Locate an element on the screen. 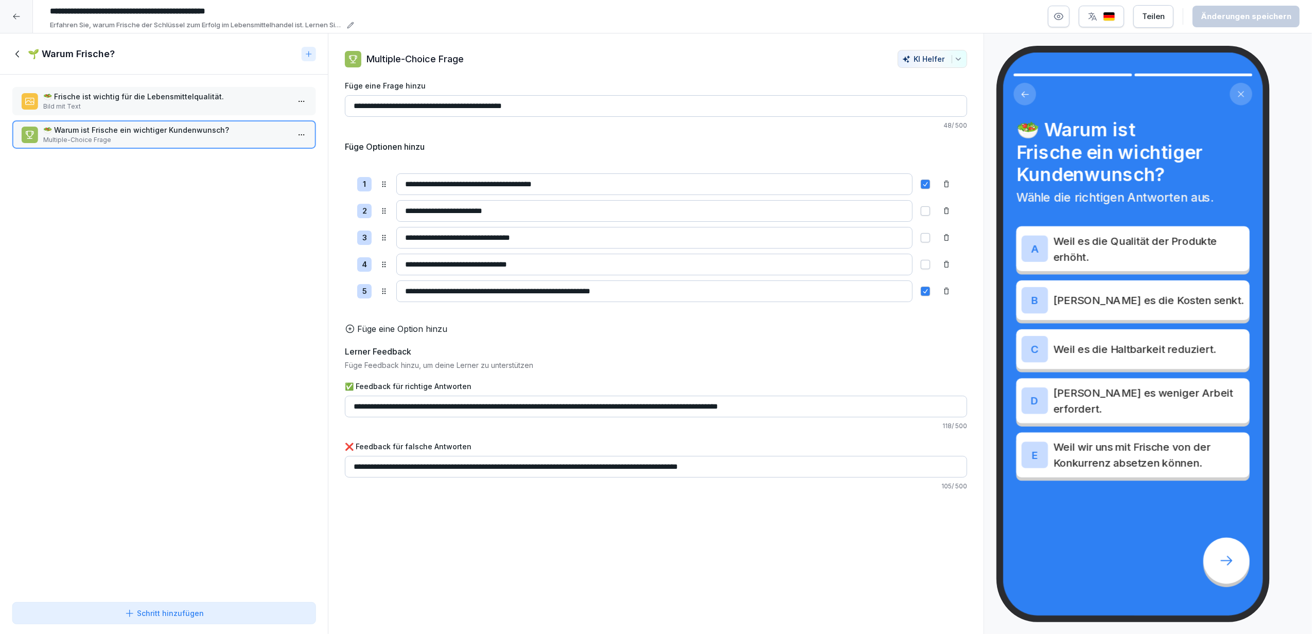 The height and width of the screenshot is (634, 1312). p: Wähle die richtigen Antworten aus. is located at coordinates (1132, 197).